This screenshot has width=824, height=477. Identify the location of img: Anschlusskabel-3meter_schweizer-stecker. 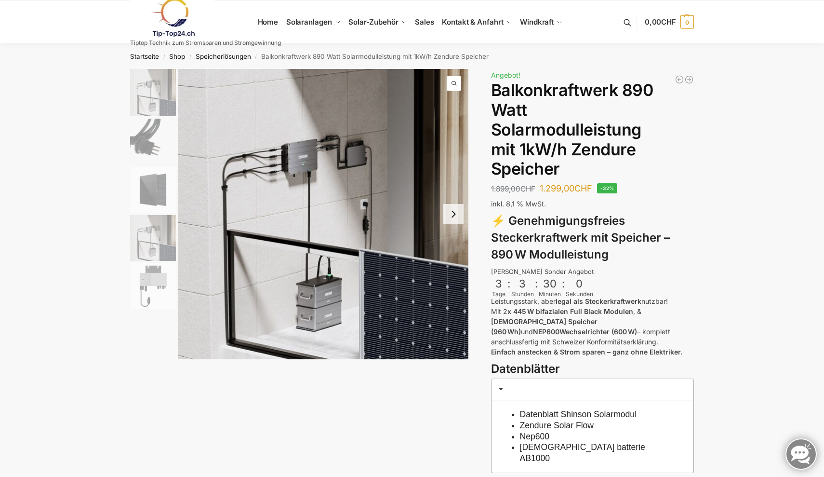
(153, 141).